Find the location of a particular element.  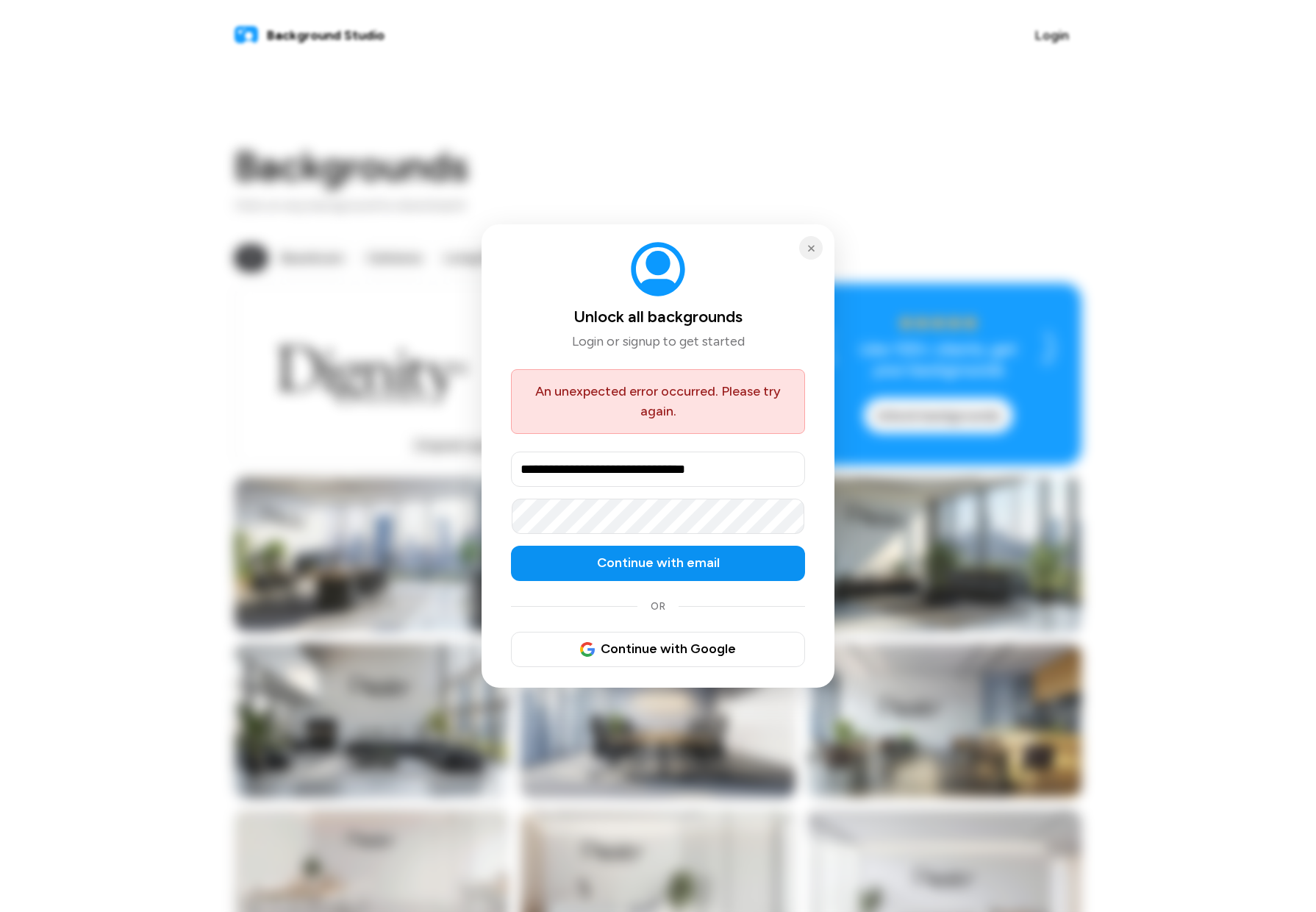

img: Google is located at coordinates (587, 649).